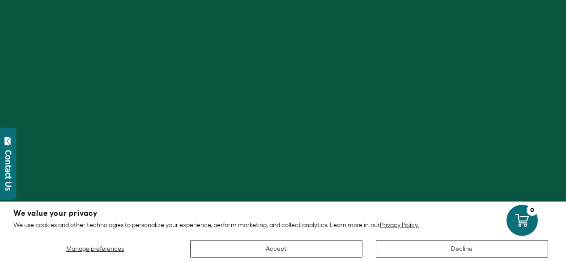 The height and width of the screenshot is (262, 566). What do you see at coordinates (462, 248) in the screenshot?
I see `button: Decline` at bounding box center [462, 248].